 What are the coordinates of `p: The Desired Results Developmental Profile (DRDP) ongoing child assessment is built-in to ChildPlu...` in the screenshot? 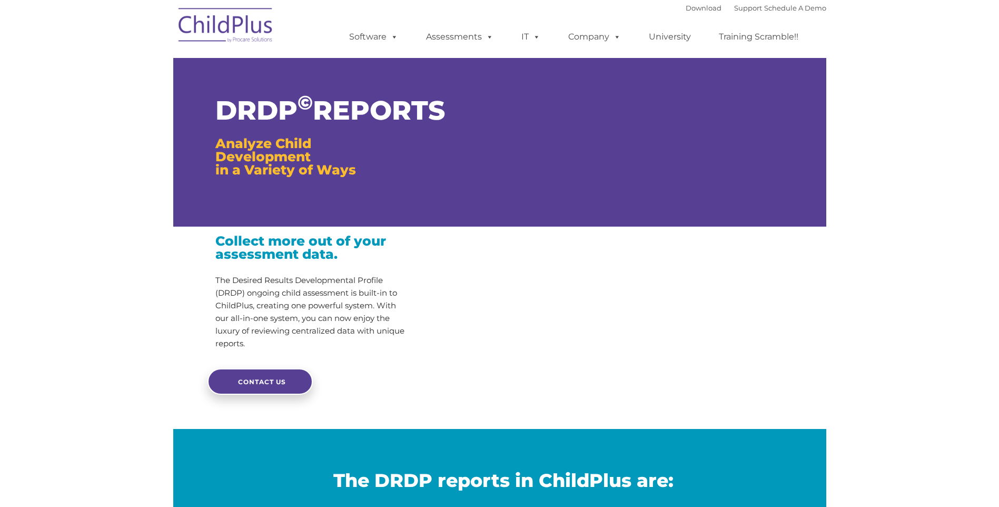 It's located at (312, 312).